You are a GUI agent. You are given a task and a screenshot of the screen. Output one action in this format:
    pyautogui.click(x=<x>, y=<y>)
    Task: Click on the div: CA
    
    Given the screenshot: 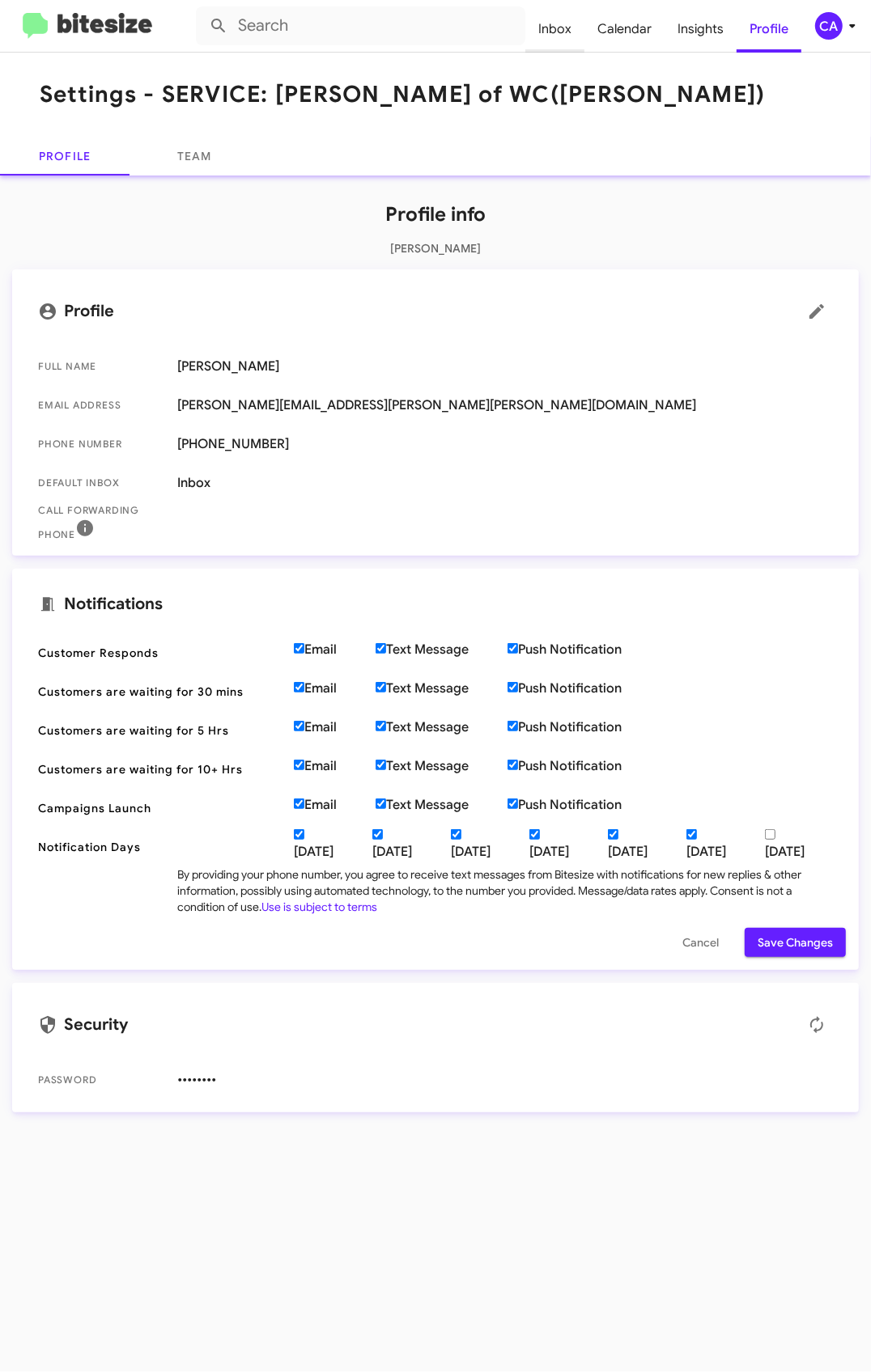 What is the action you would take?
    pyautogui.click(x=829, y=25)
    